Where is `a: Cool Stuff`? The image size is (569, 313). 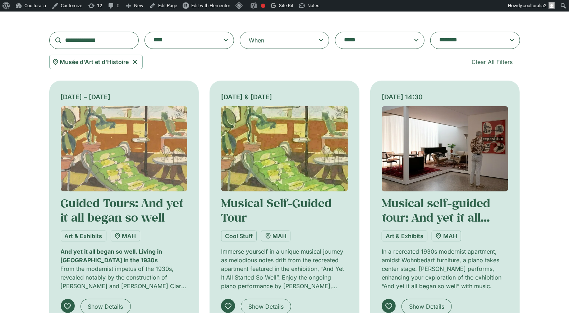 a: Cool Stuff is located at coordinates (239, 236).